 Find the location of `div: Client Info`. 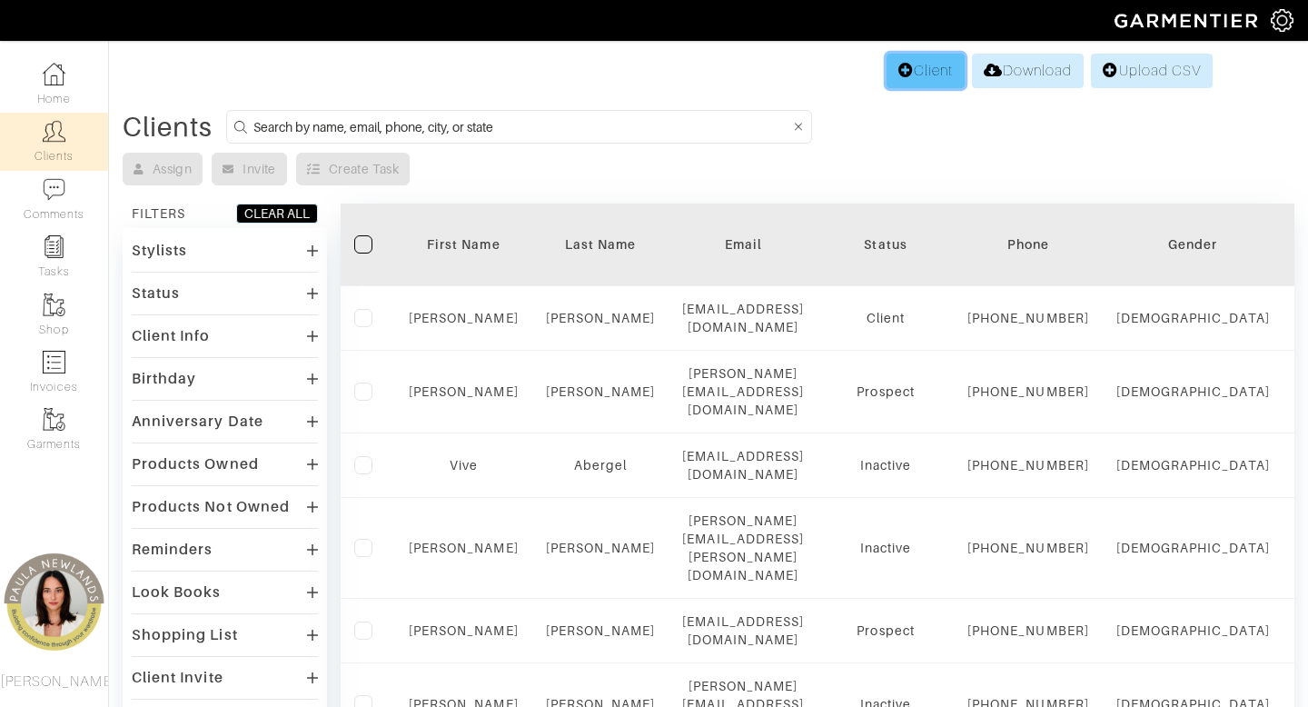

div: Client Info is located at coordinates (171, 336).